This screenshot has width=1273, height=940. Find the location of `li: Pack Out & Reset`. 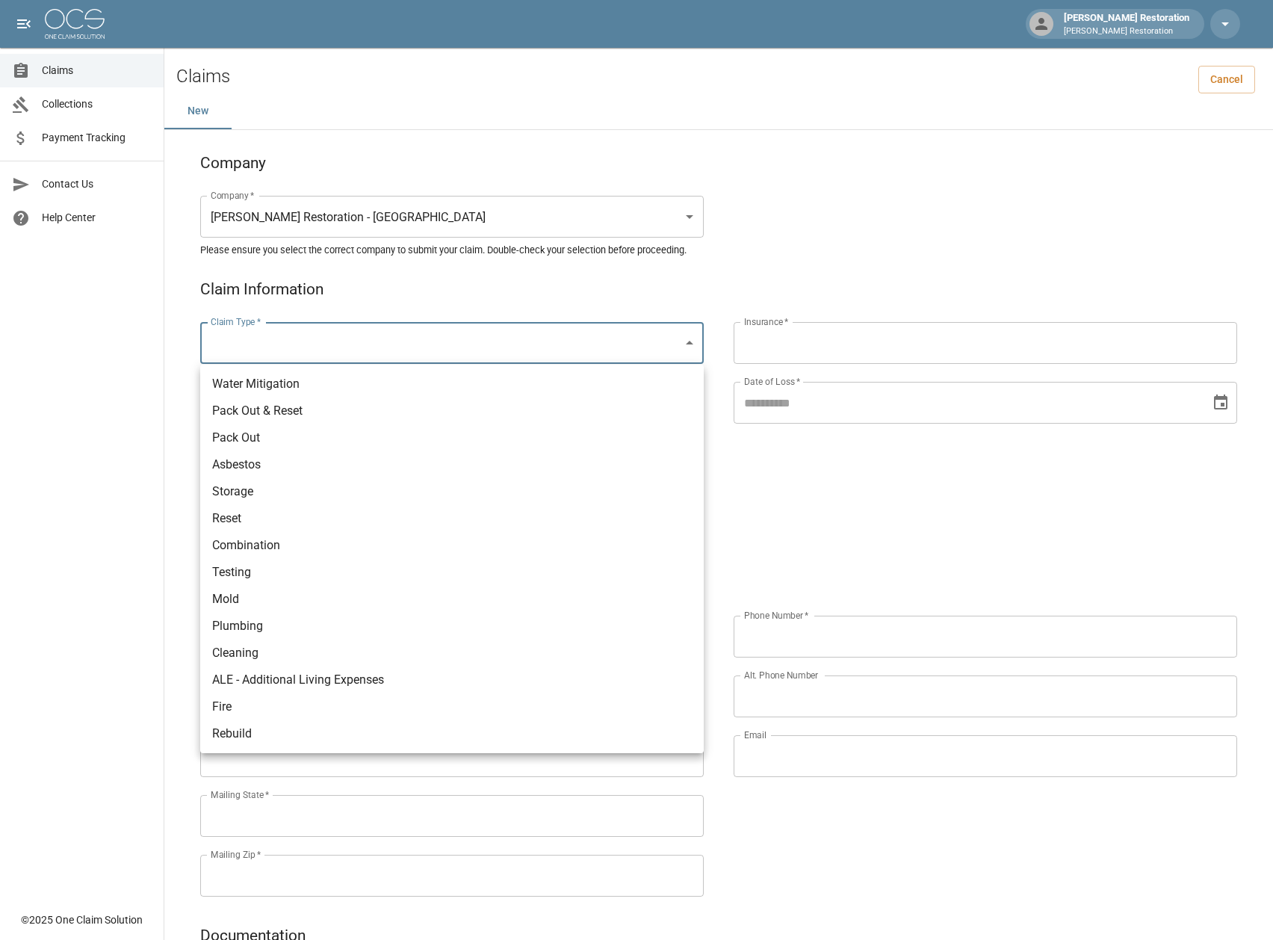

li: Pack Out & Reset is located at coordinates (452, 411).